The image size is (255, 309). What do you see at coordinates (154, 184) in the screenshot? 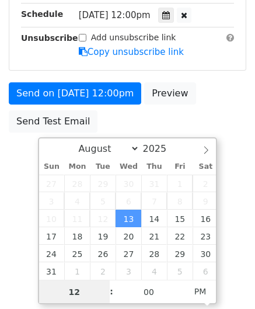
I see `span: July 31, 2025` at bounding box center [154, 184].